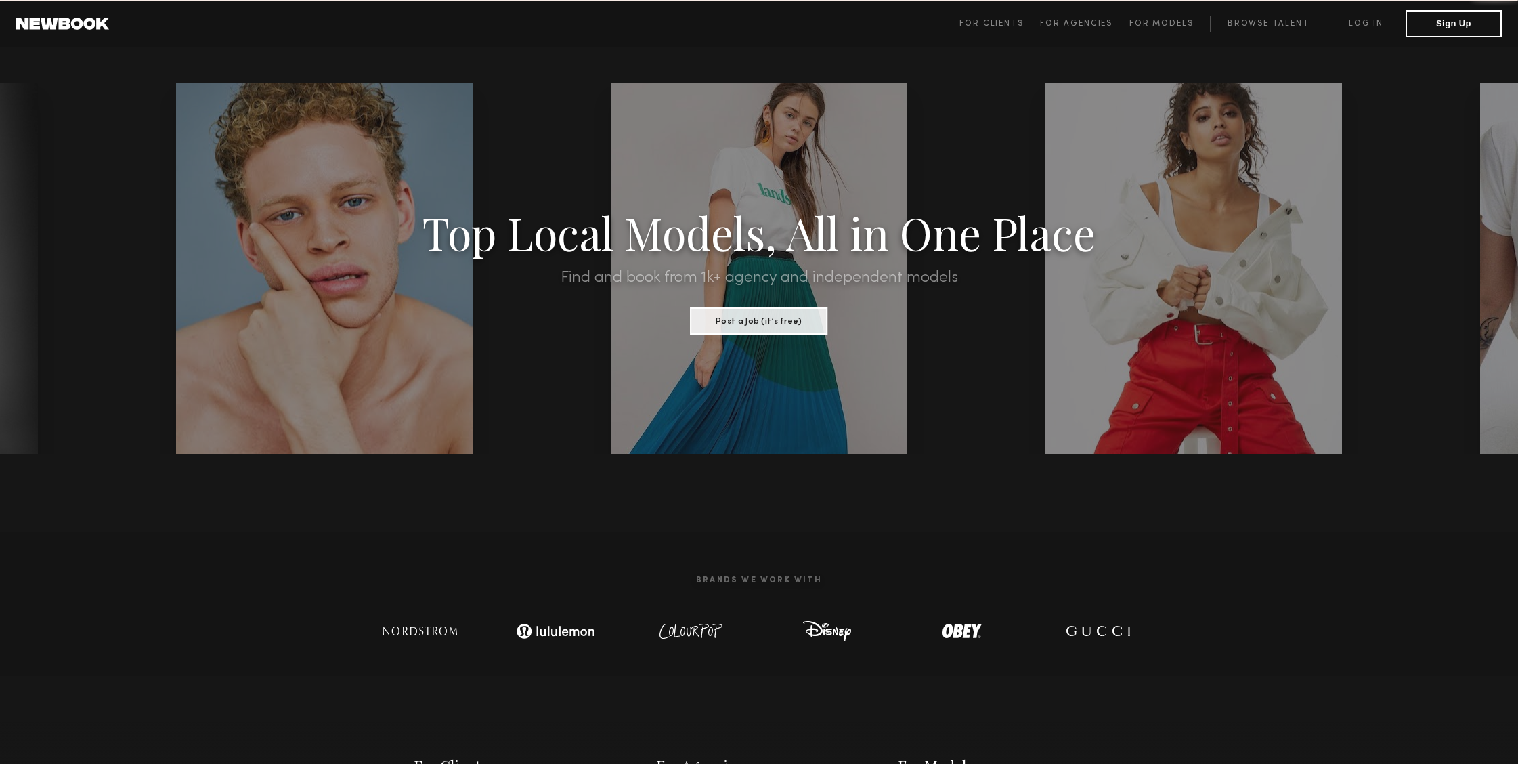 The height and width of the screenshot is (764, 1518). I want to click on span: For Models, so click(1161, 24).